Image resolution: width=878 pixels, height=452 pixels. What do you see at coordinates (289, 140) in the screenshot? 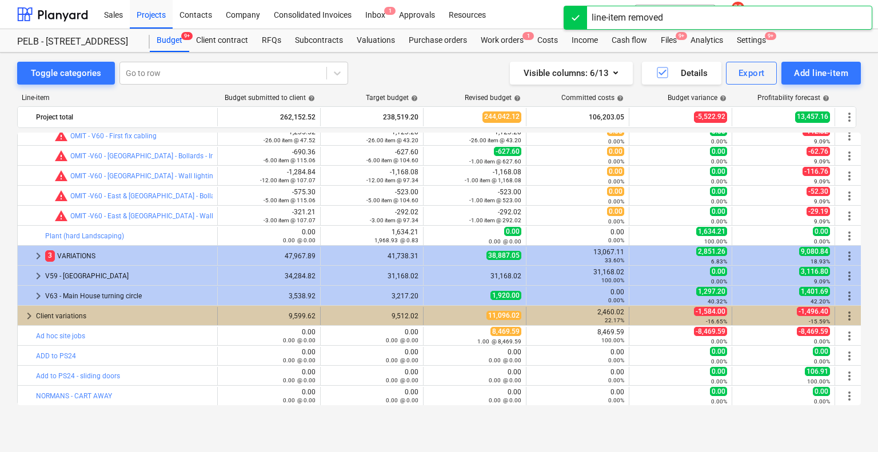
I see `small: -26.00 item @ 47.52` at bounding box center [289, 140].